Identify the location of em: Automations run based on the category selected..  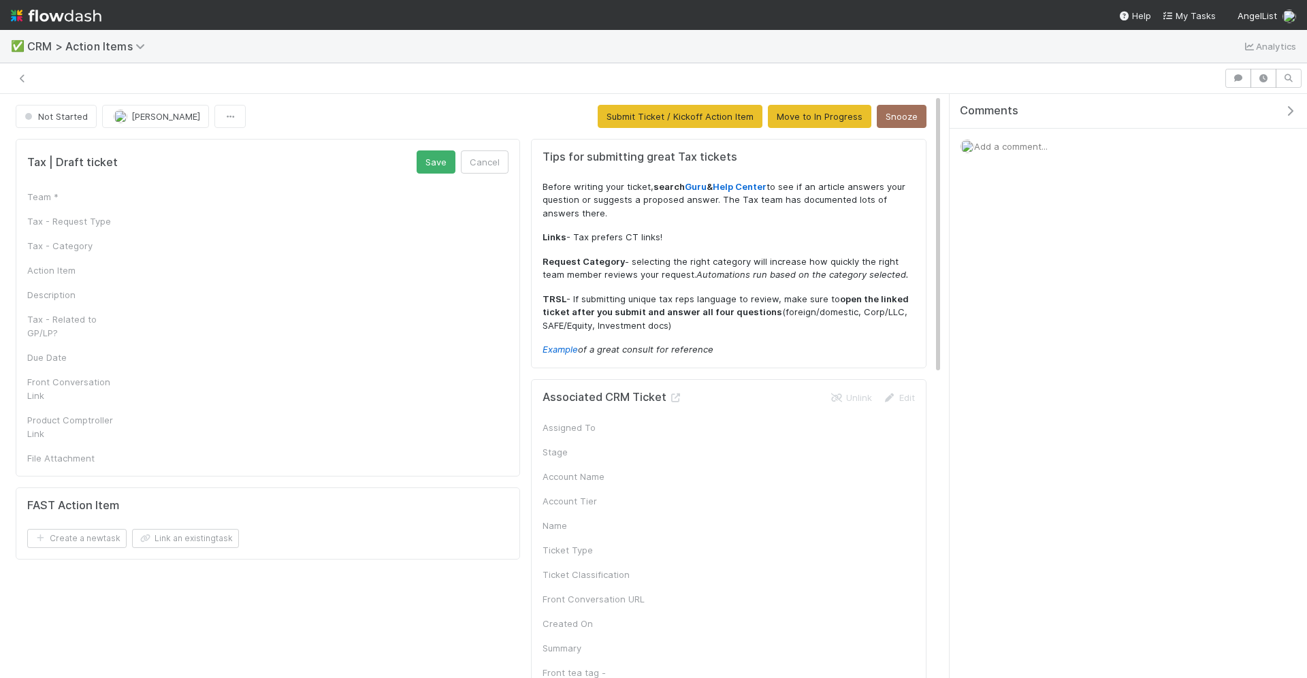
(803, 274).